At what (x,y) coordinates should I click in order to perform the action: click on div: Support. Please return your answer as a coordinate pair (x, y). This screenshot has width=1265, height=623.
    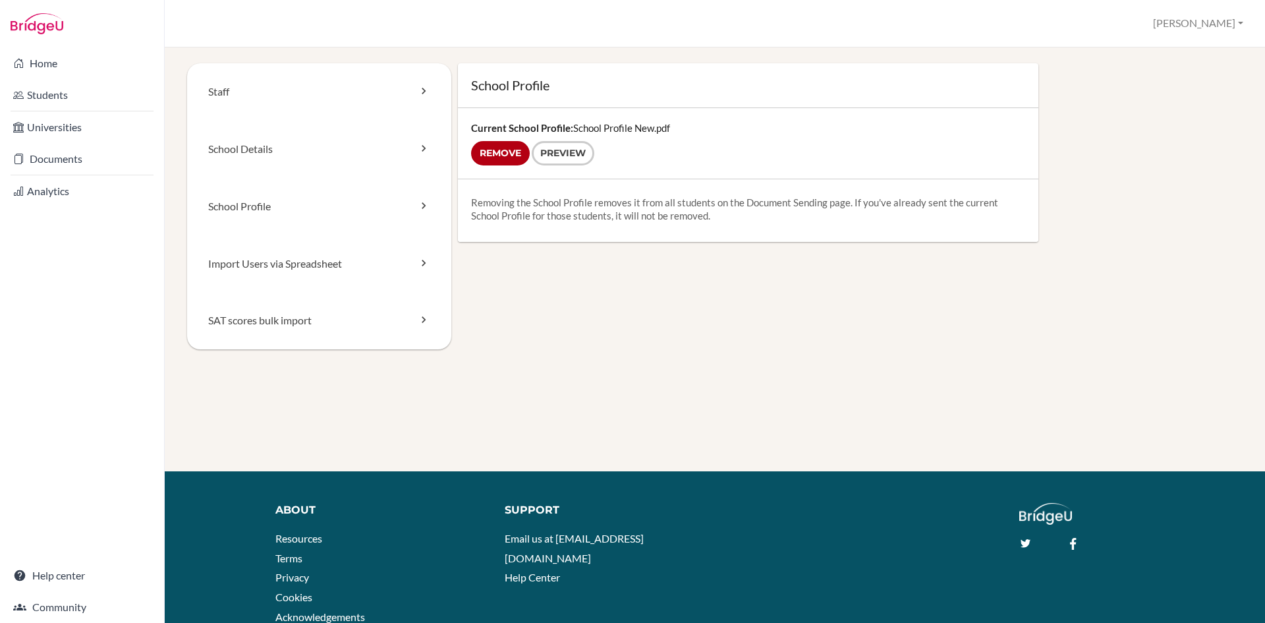
    Looking at the image, I should click on (604, 510).